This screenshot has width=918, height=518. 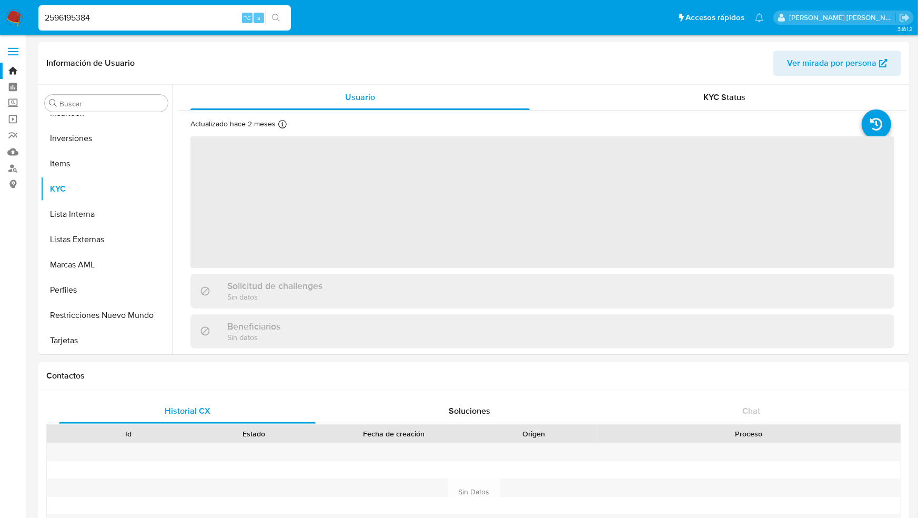 What do you see at coordinates (543, 331) in the screenshot?
I see `div: BeneficiariosSin datos` at bounding box center [543, 331].